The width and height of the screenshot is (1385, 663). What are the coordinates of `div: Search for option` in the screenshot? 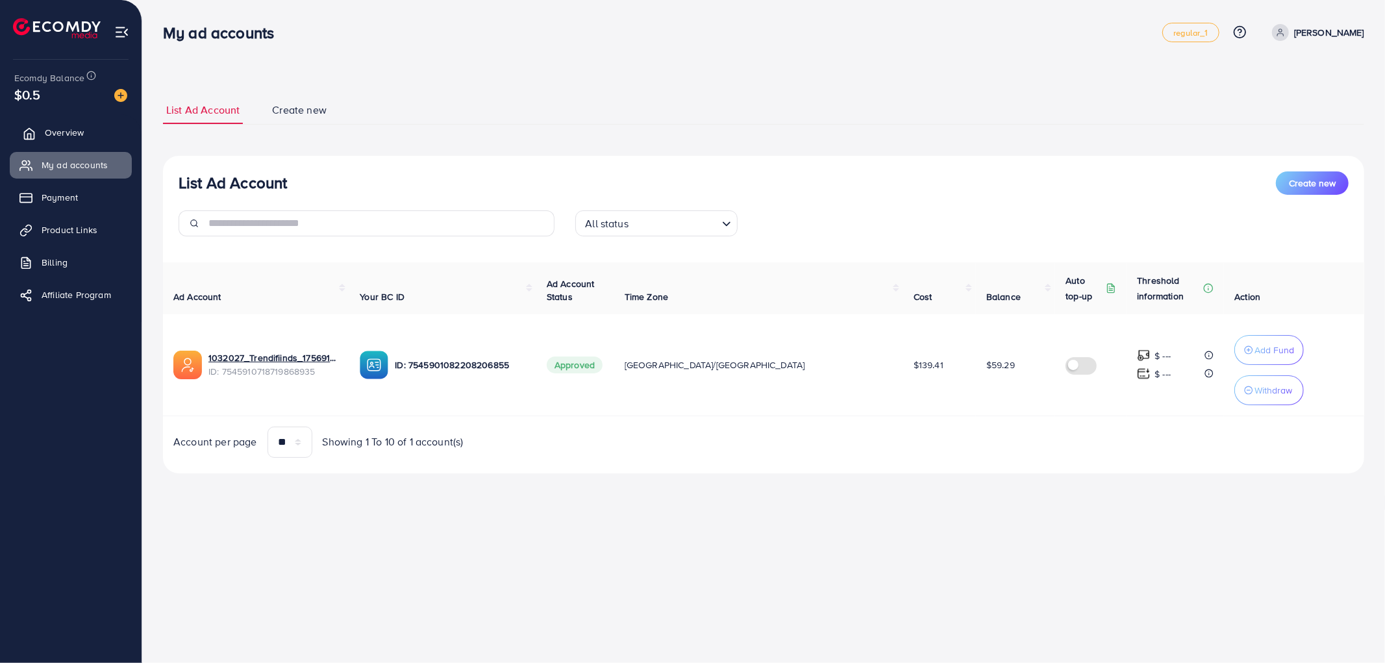 It's located at (656, 223).